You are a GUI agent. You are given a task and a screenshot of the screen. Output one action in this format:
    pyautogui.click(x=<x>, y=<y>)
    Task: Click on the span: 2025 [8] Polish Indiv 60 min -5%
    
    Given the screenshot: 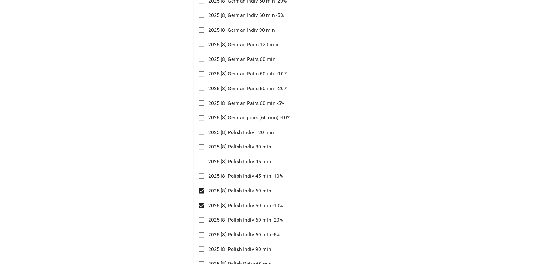 What is the action you would take?
    pyautogui.click(x=244, y=235)
    